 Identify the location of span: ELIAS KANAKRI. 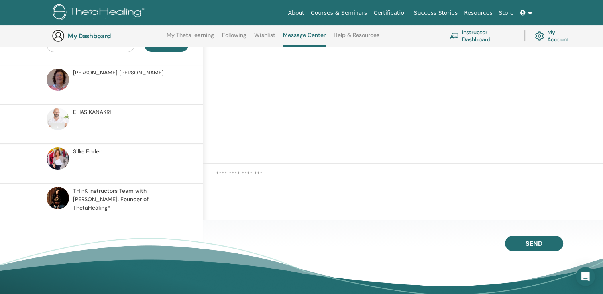
(92, 112).